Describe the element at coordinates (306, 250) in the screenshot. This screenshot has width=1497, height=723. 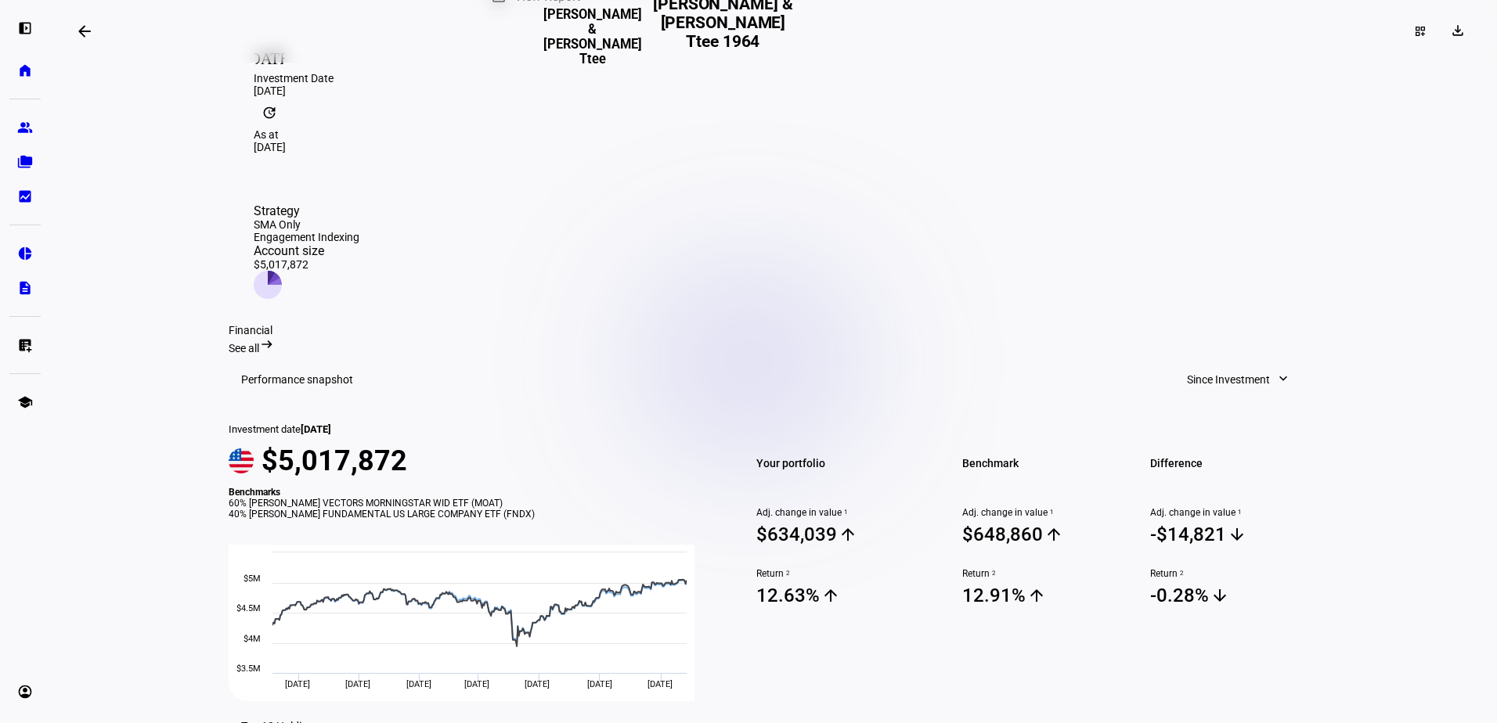
I see `div: Account size` at that location.